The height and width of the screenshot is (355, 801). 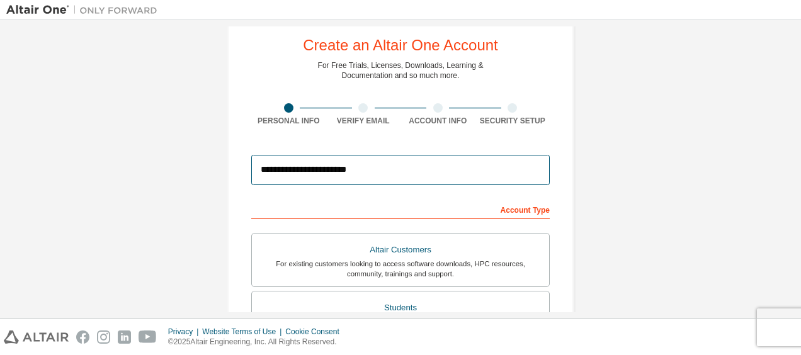 What do you see at coordinates (244, 332) in the screenshot?
I see `div: Website Terms of Use` at bounding box center [244, 332].